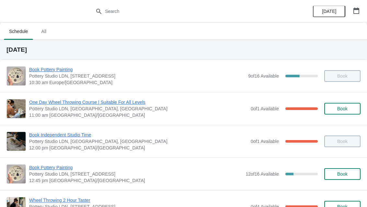 This screenshot has height=207, width=367. I want to click on input: Search, so click(190, 11).